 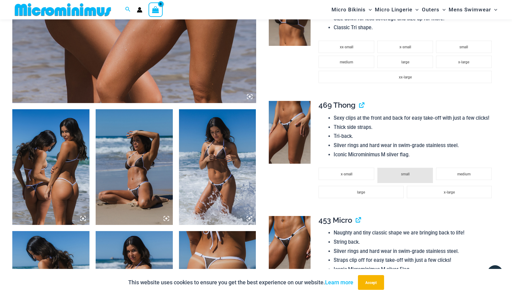 I want to click on a: Tradewinds Ink and Ivory 317 Tri Top 453 Micro, so click(x=290, y=247).